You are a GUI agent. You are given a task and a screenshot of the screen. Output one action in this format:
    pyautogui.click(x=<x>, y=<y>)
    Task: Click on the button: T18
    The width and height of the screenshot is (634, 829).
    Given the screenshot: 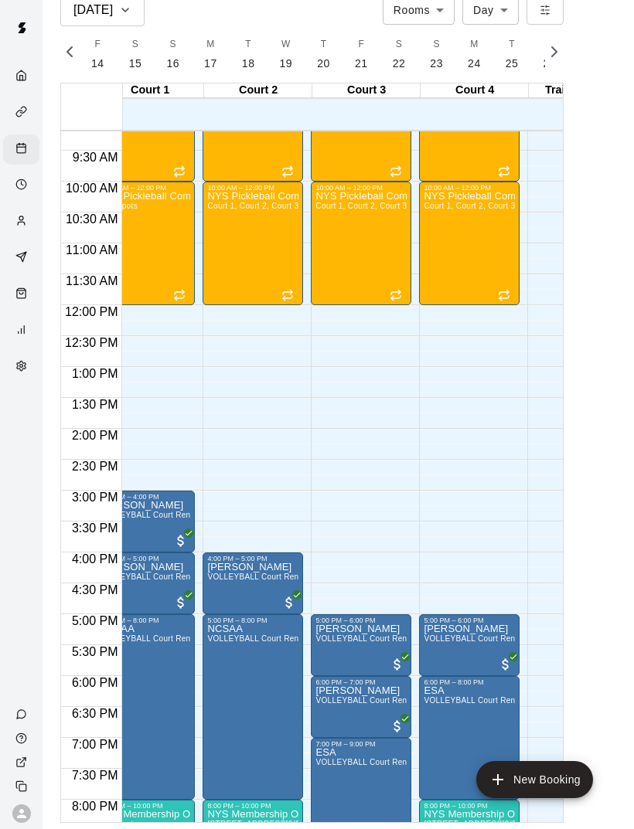 What is the action you would take?
    pyautogui.click(x=248, y=54)
    